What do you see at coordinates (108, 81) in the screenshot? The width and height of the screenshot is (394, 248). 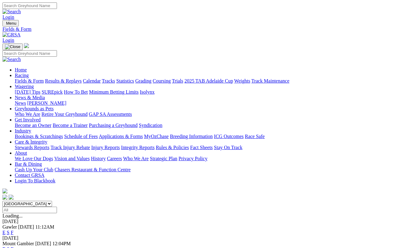 I see `a: Tracks` at bounding box center [108, 81].